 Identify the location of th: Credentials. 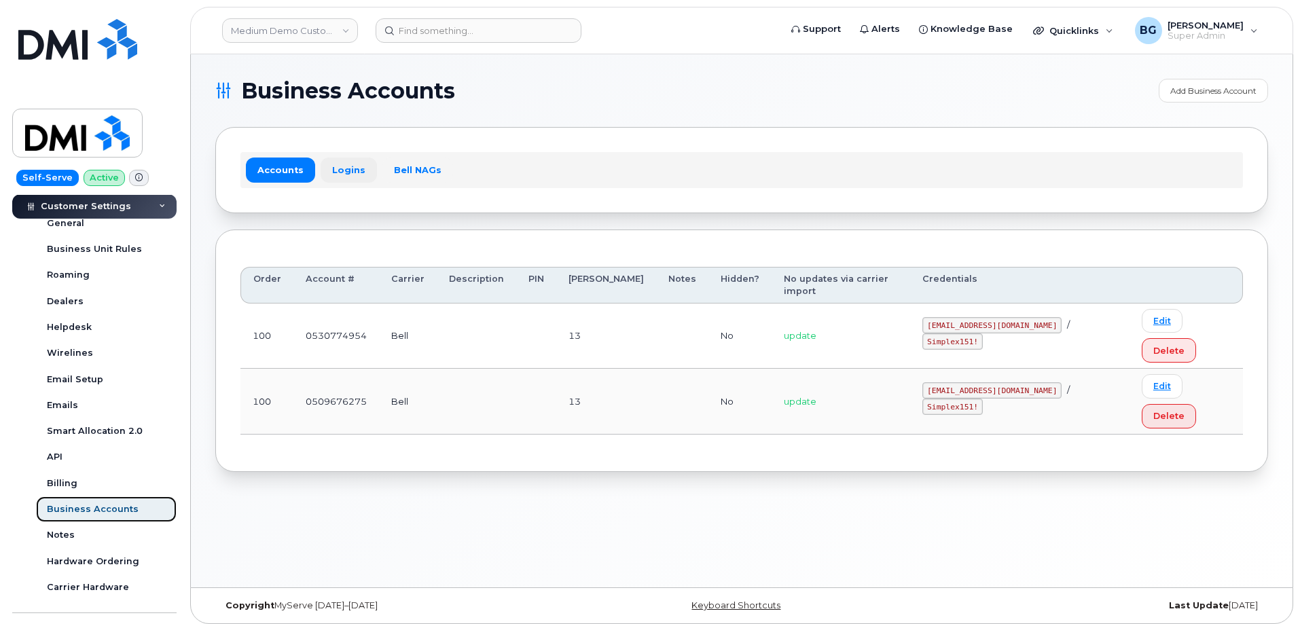
(1019, 285).